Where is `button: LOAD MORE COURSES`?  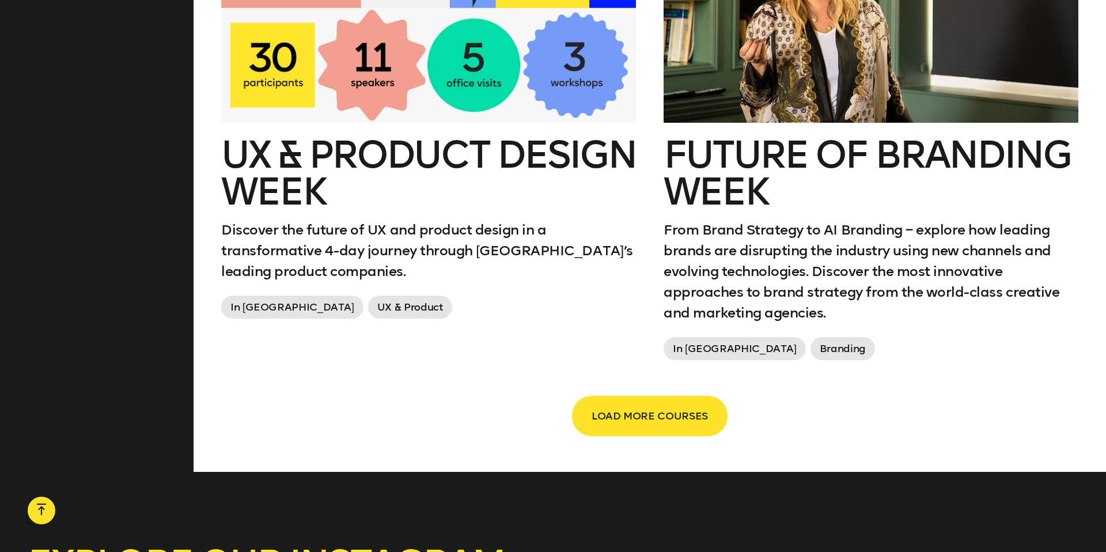 button: LOAD MORE COURSES is located at coordinates (650, 416).